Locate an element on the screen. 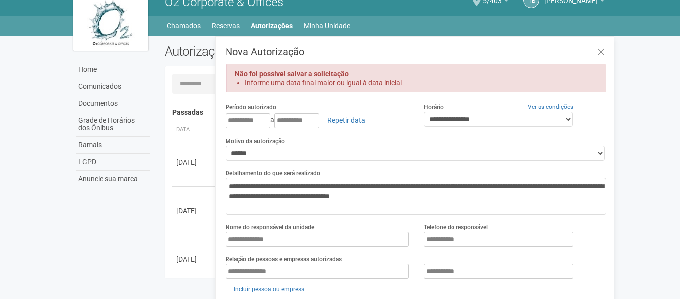 This screenshot has width=680, height=299. h2: Autorizações is located at coordinates (271, 51).